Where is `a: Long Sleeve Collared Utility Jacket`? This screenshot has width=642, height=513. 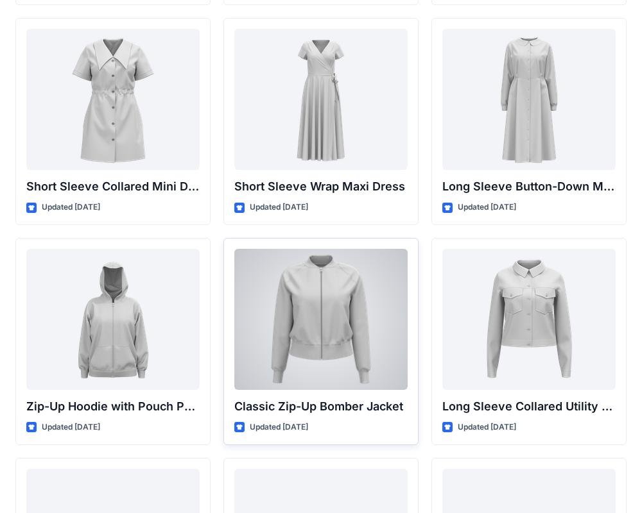
a: Long Sleeve Collared Utility Jacket is located at coordinates (529, 320).